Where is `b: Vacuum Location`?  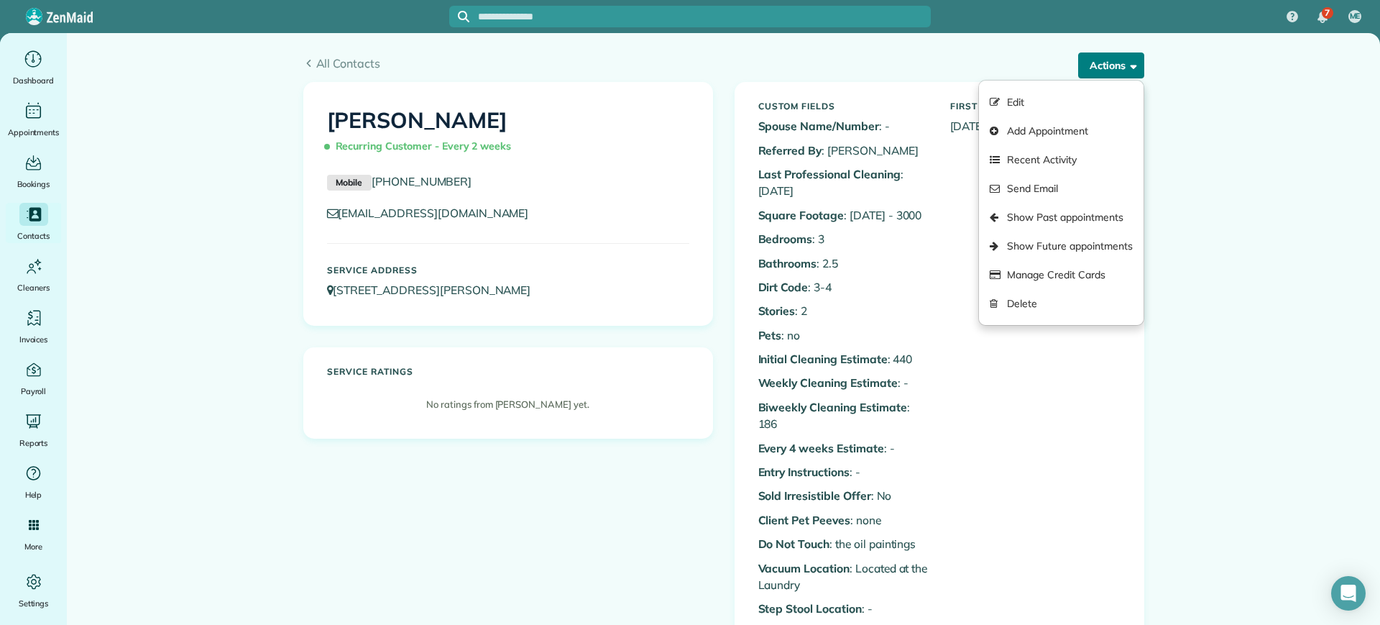
b: Vacuum Location is located at coordinates (803, 568).